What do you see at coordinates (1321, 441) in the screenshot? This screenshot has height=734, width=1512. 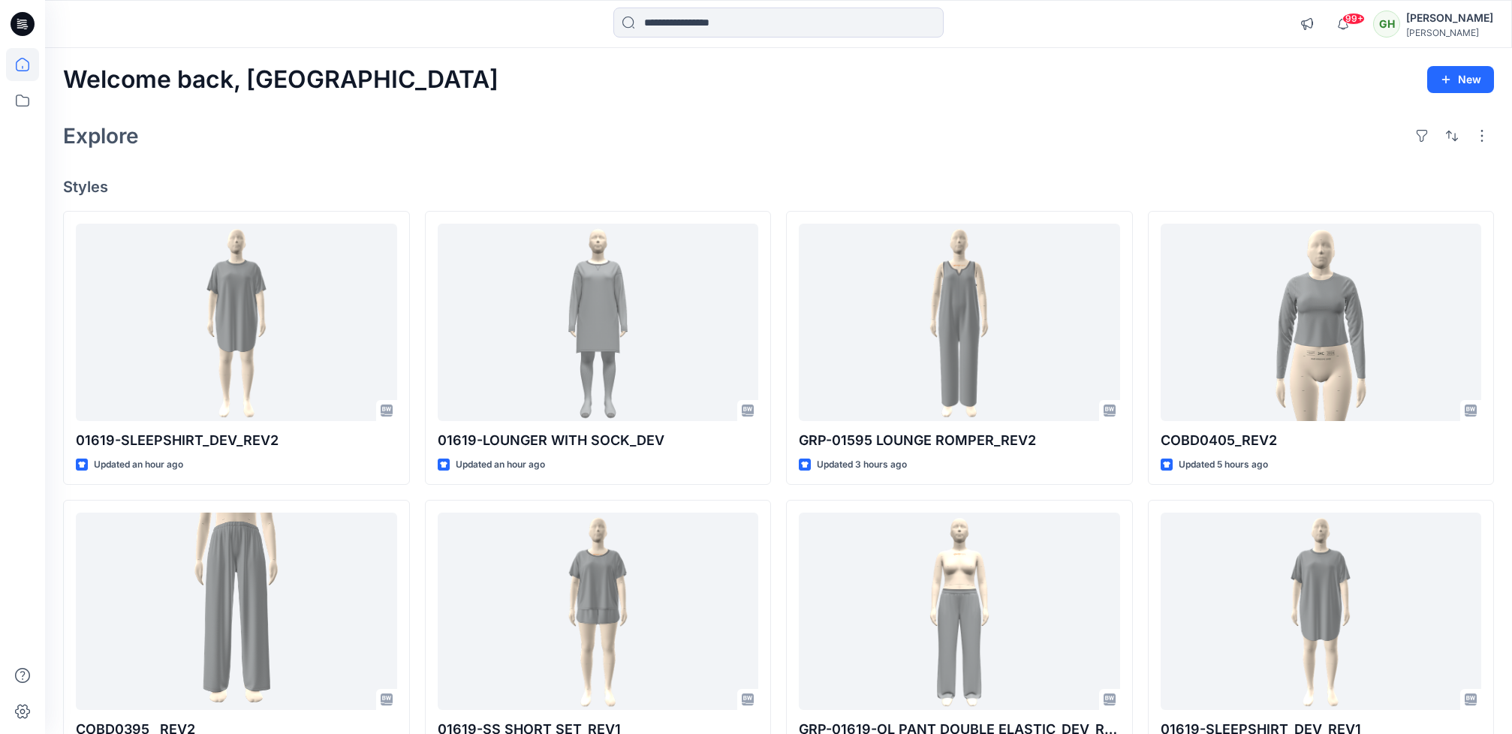 I see `p: COBD0405_REV2` at bounding box center [1321, 441].